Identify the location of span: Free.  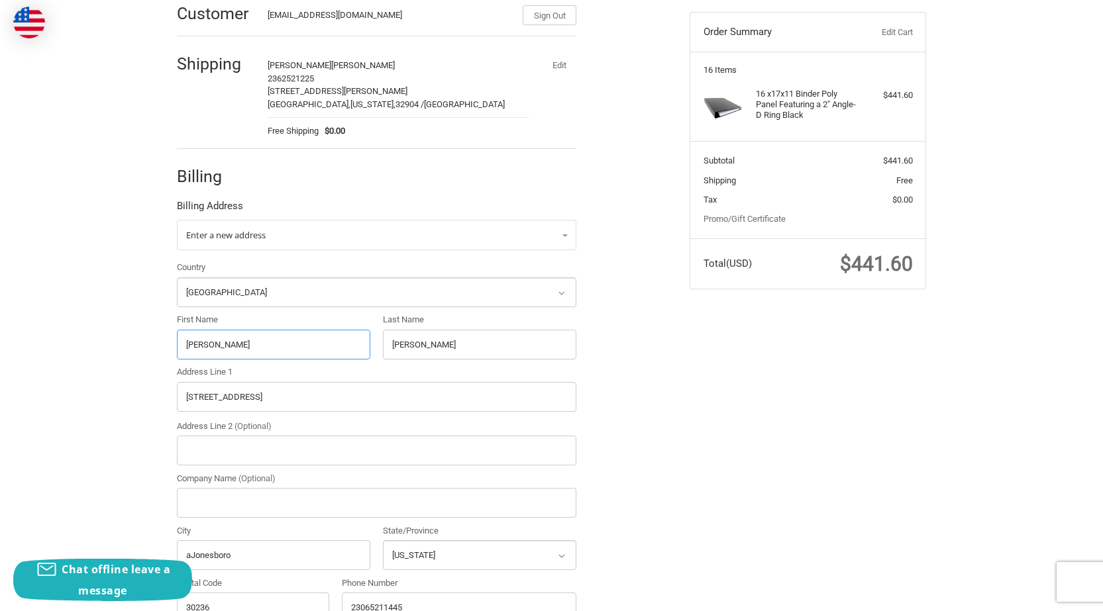
(904, 180).